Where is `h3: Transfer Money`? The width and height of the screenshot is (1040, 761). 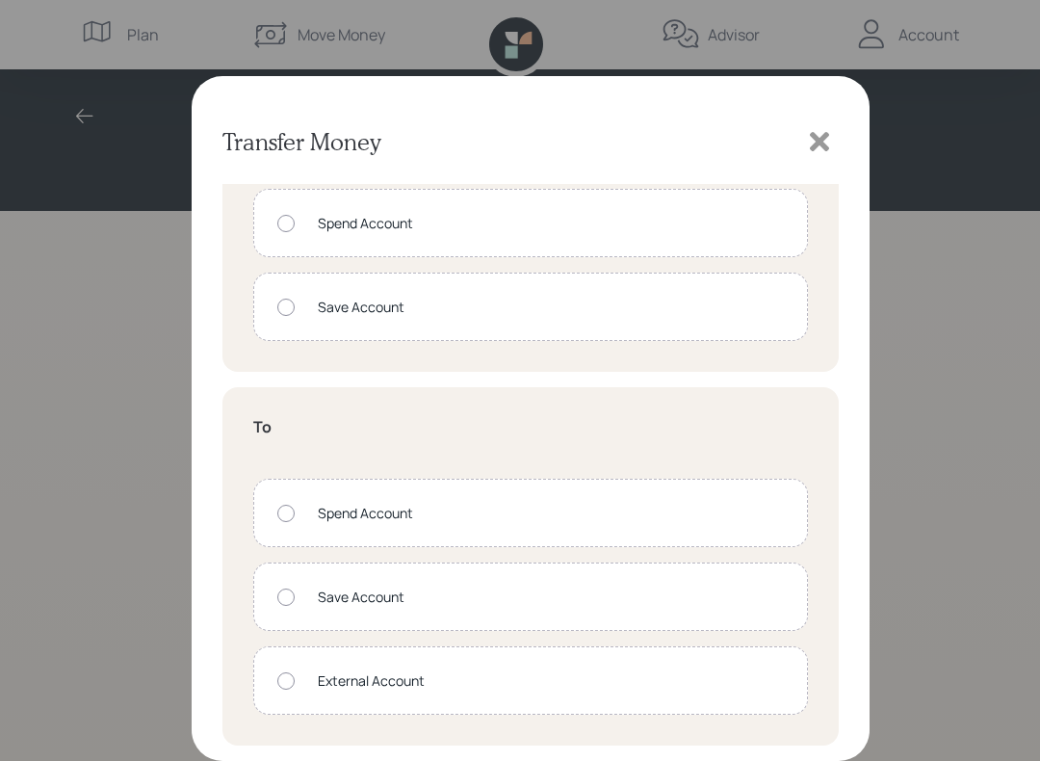
h3: Transfer Money is located at coordinates (302, 142).